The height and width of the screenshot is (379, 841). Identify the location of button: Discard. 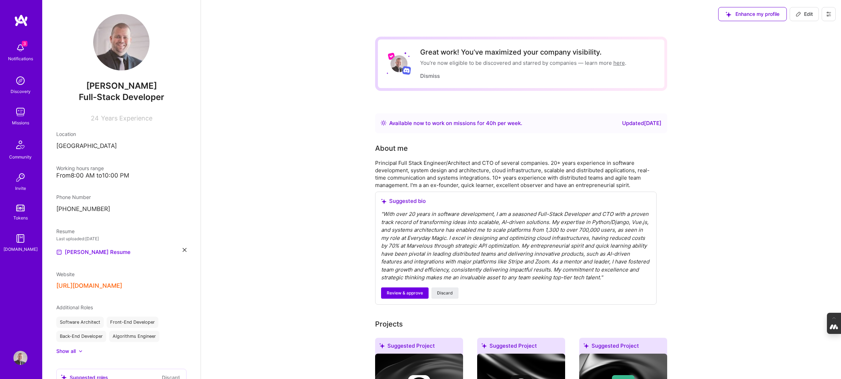
(445, 293).